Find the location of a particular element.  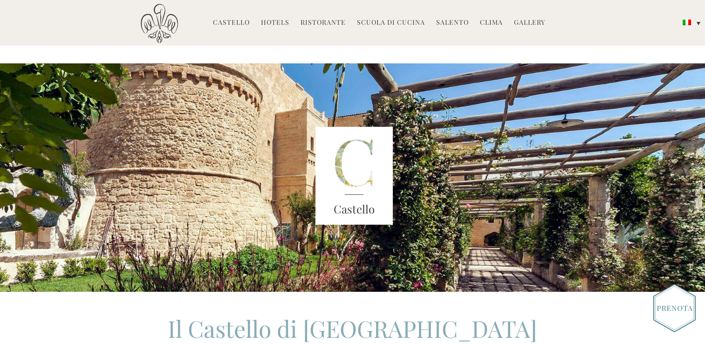

h3: Castello is located at coordinates (354, 209).